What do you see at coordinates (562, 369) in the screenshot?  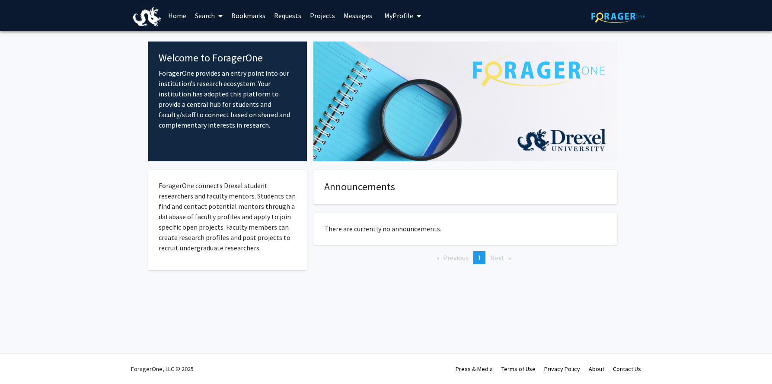 I see `a: Privacy Policy` at bounding box center [562, 369].